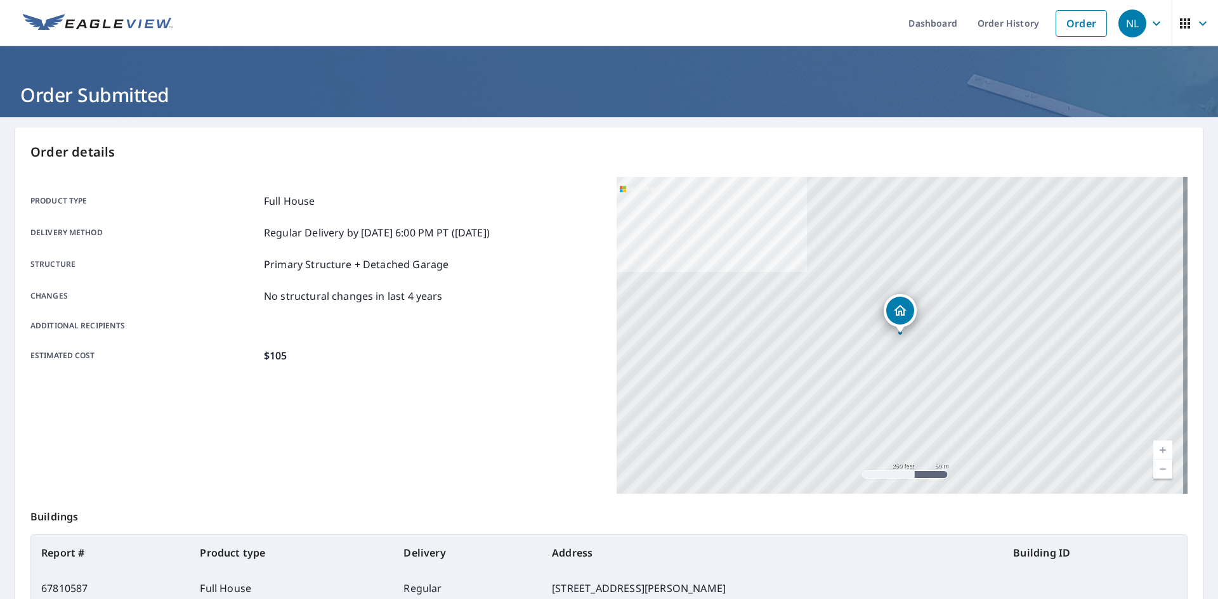 The width and height of the screenshot is (1218, 599). I want to click on th: Report #, so click(110, 553).